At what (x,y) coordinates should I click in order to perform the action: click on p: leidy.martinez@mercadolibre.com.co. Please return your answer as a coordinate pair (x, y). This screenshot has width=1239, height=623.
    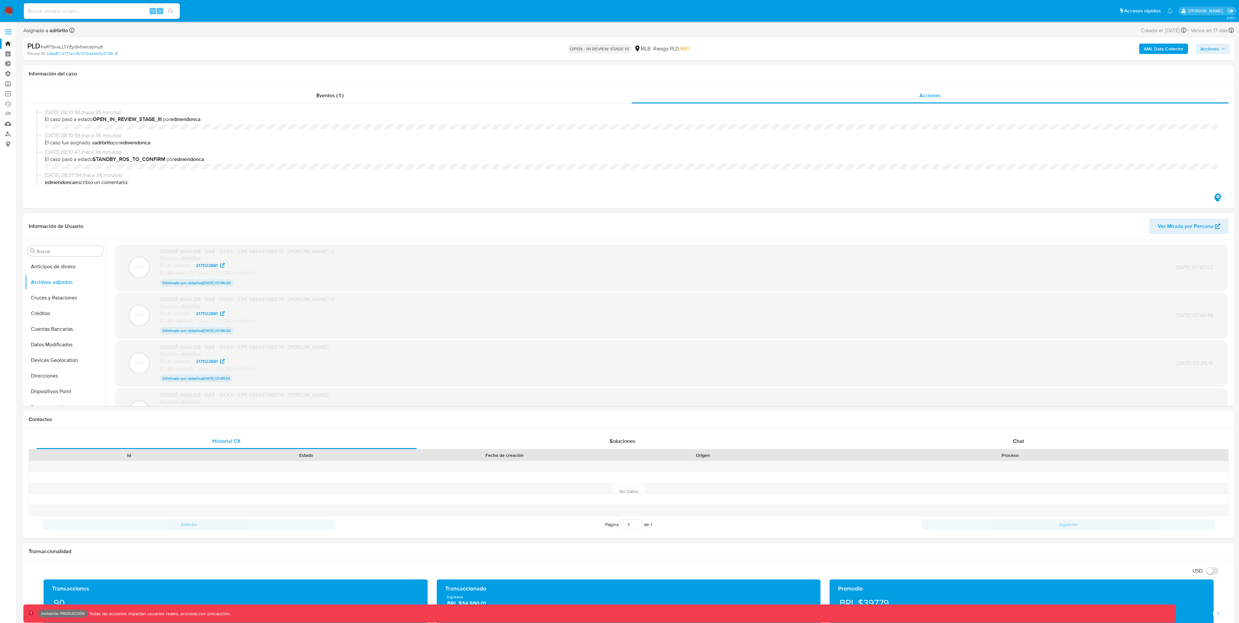
    Looking at the image, I should click on (1207, 11).